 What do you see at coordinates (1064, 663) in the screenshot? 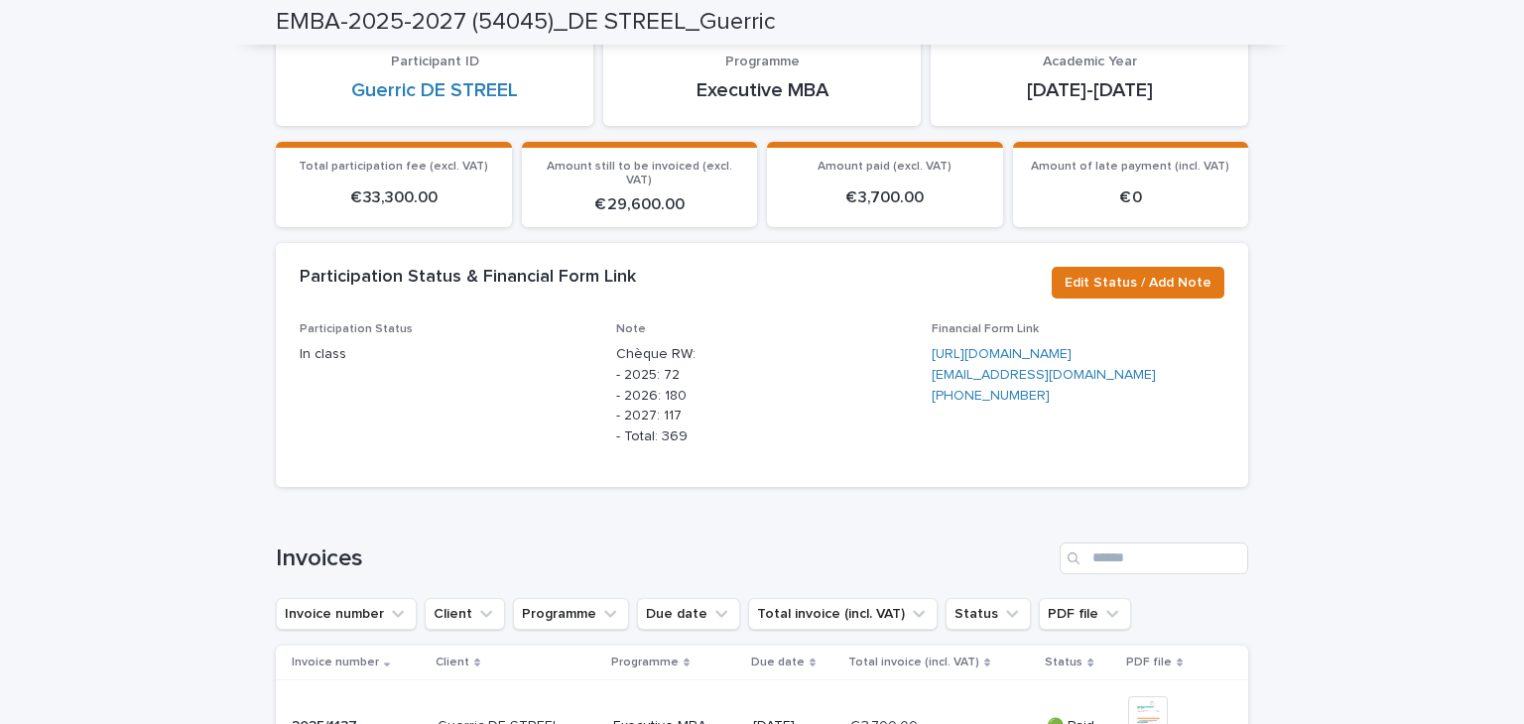
I see `p: Status` at bounding box center [1064, 663].